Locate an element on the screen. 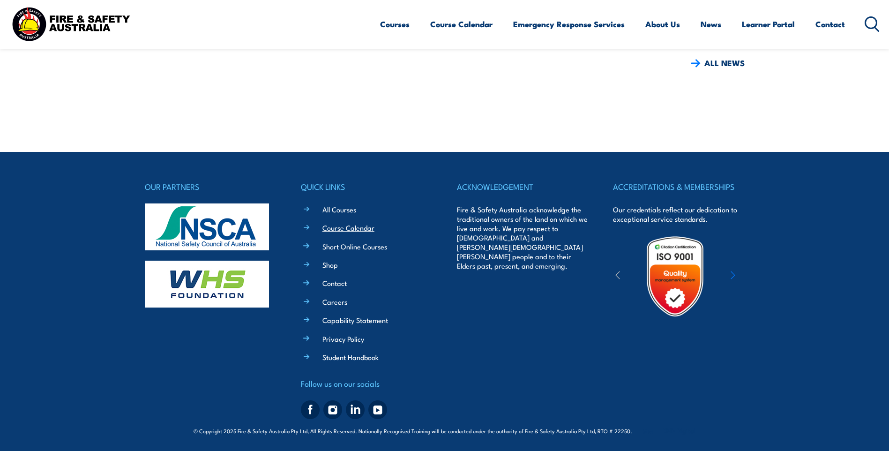  img: whs-logo-footer is located at coordinates (207, 284).